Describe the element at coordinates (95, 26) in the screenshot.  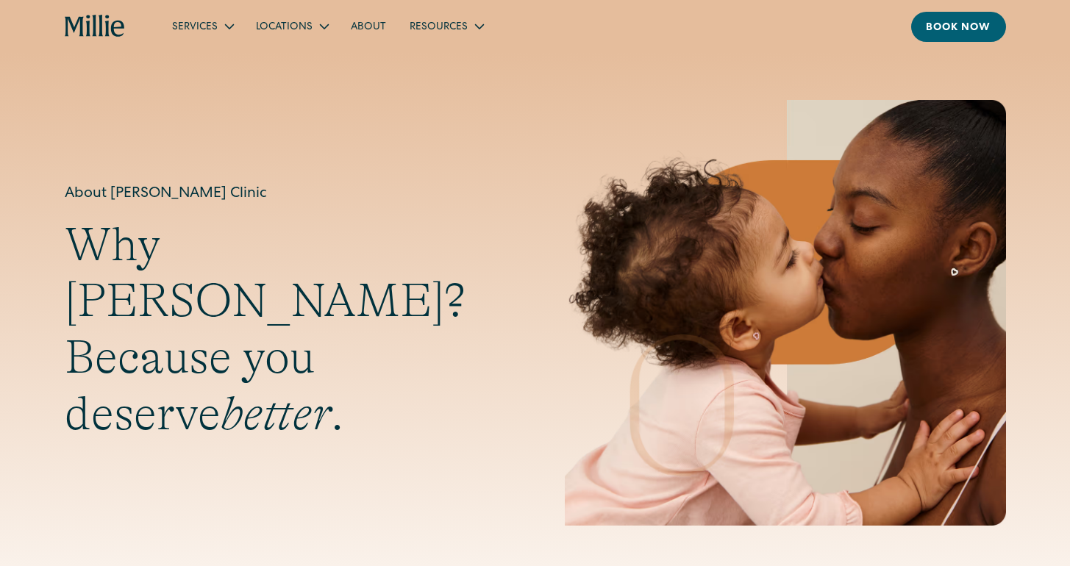
I see `a: home` at that location.